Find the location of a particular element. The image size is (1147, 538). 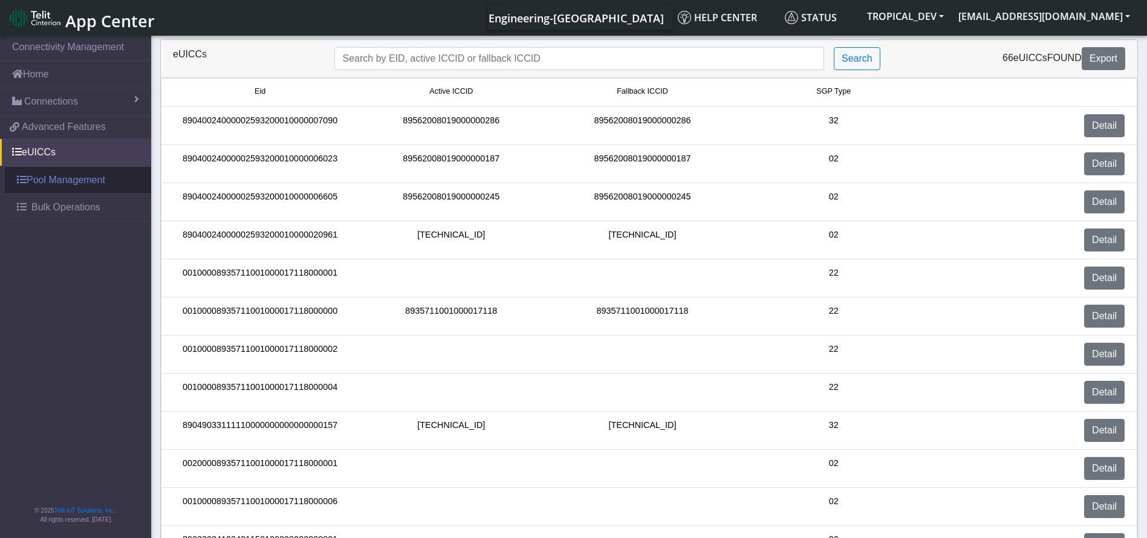

a: App Center is located at coordinates (81, 18).